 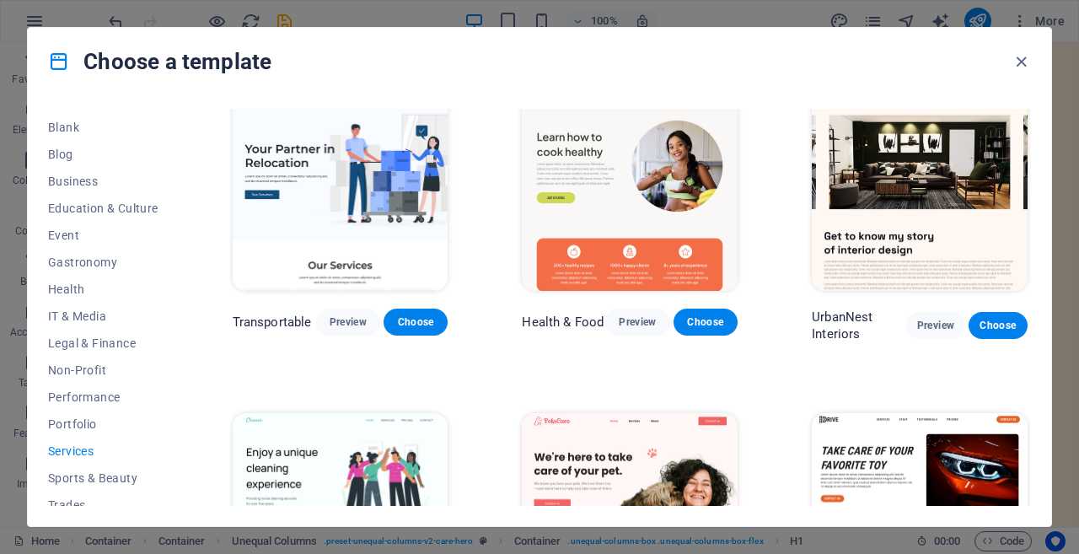 I want to click on span: Sports & Beauty, so click(x=103, y=478).